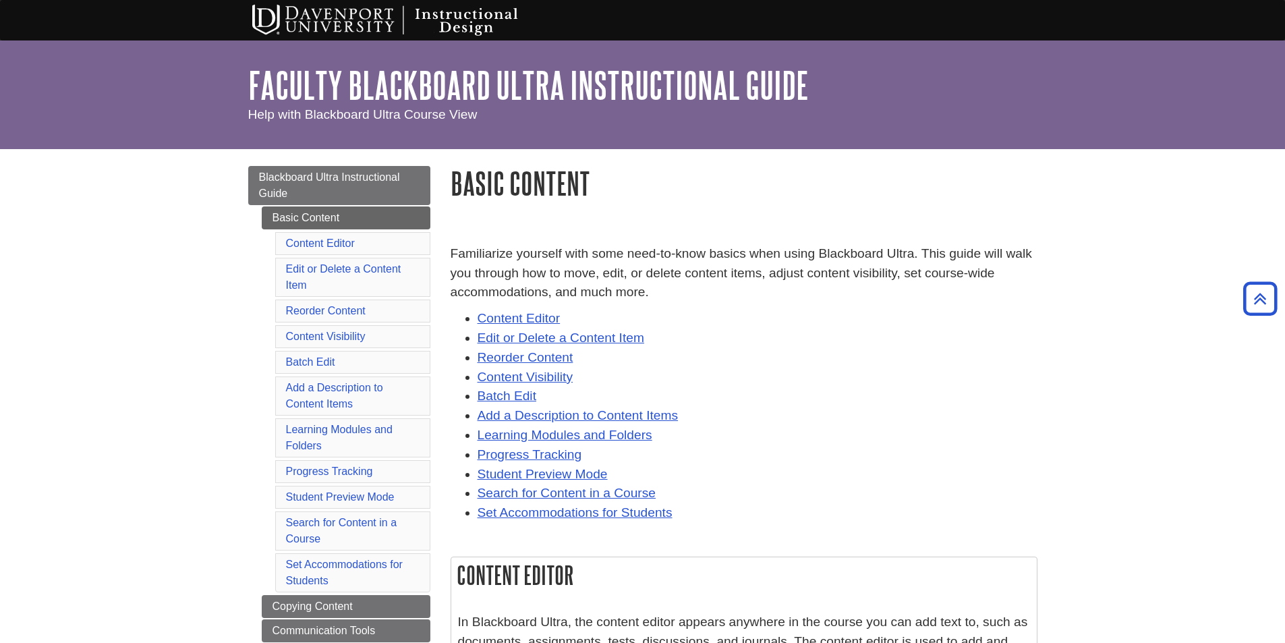 This screenshot has height=643, width=1285. Describe the element at coordinates (744, 273) in the screenshot. I see `p: Familiarize yourself with some need-to-know basics when using Blackboard Ultra. This guide will w...` at that location.